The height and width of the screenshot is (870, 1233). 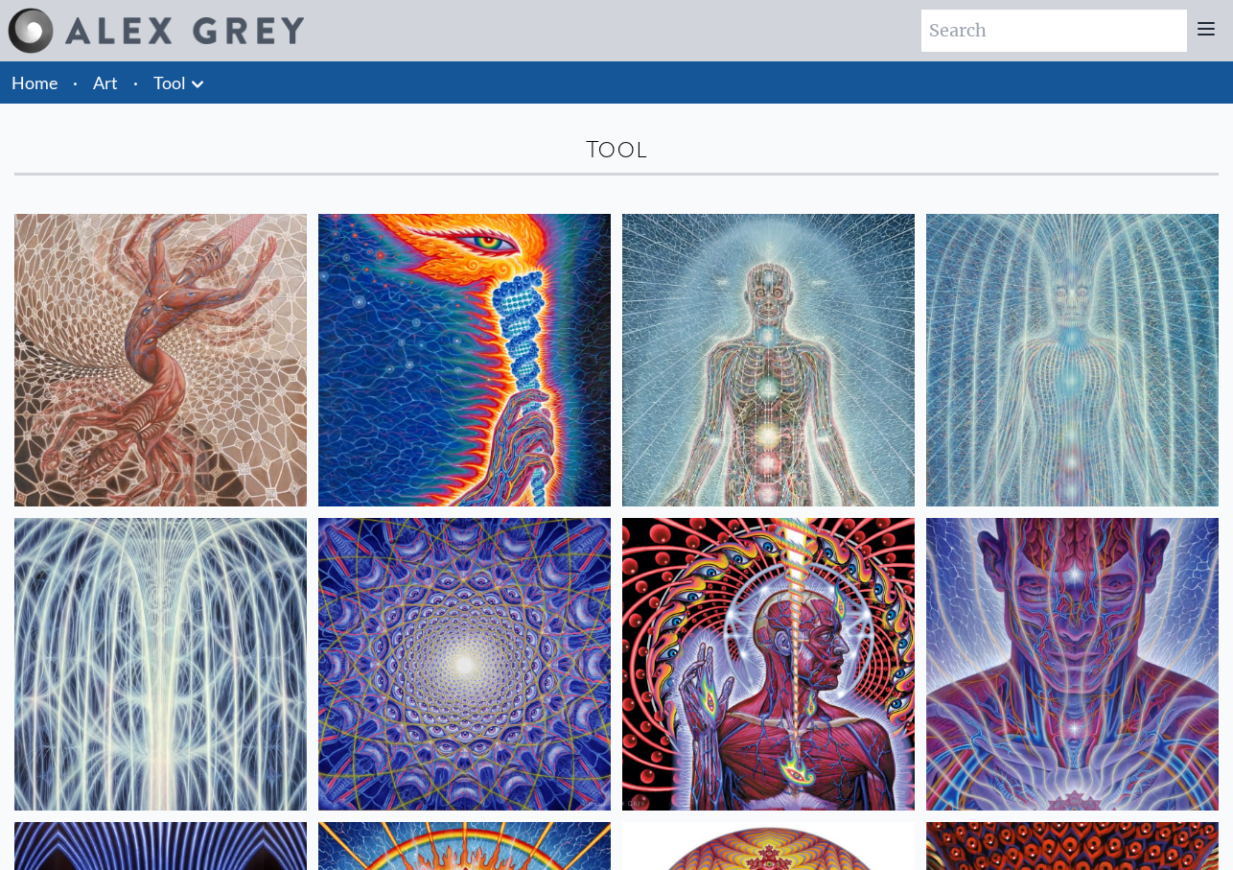 What do you see at coordinates (1072, 663) in the screenshot?
I see `img: Mystic Eye, 2018, Alex Grey` at bounding box center [1072, 663].